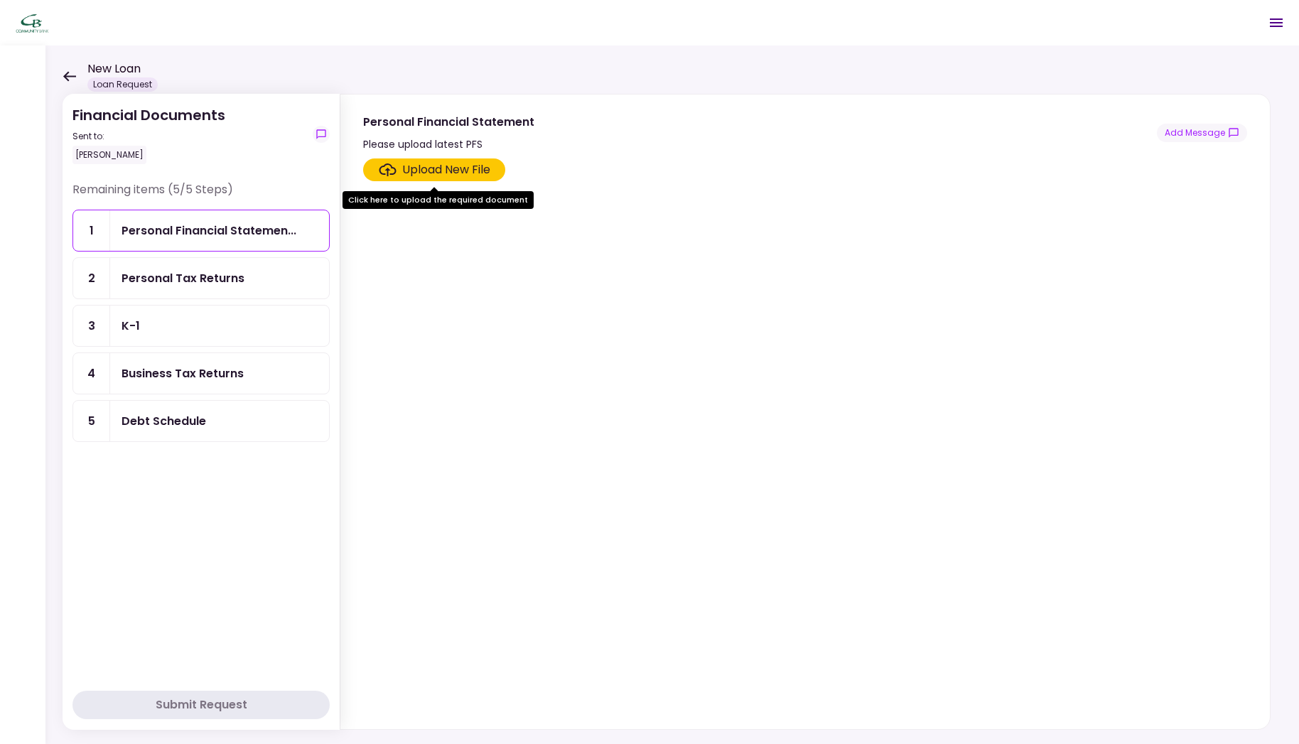 The width and height of the screenshot is (1299, 744). What do you see at coordinates (149, 136) in the screenshot?
I see `div: Sent to:` at bounding box center [149, 136].